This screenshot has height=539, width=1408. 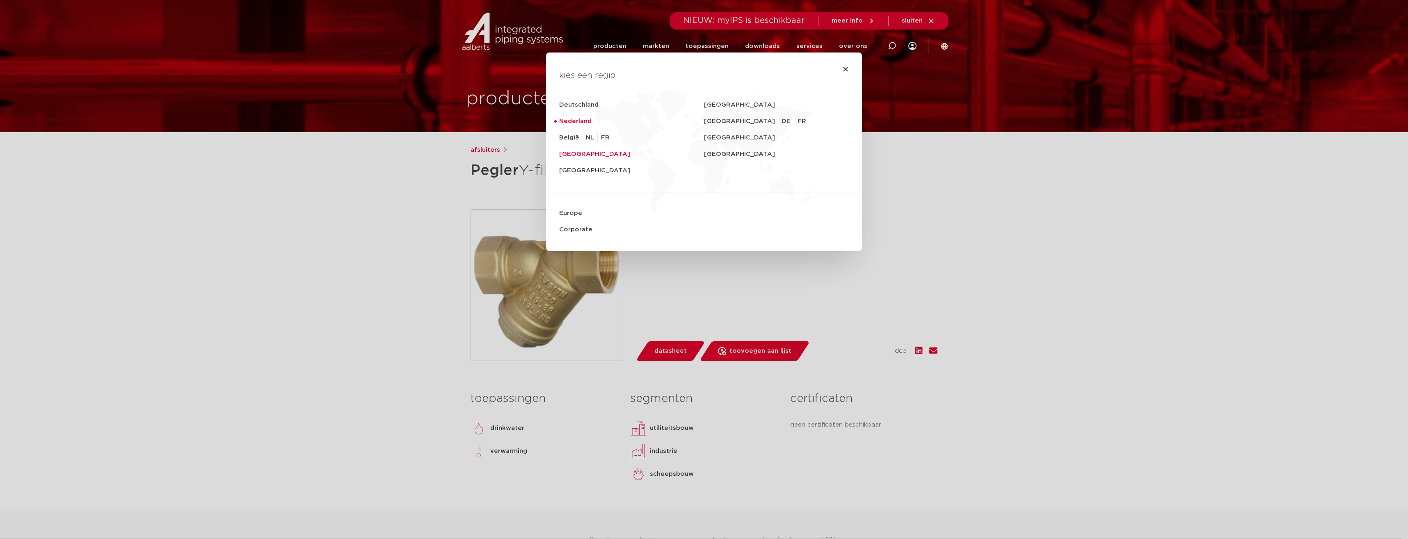 I want to click on nav: Menu, so click(x=704, y=167).